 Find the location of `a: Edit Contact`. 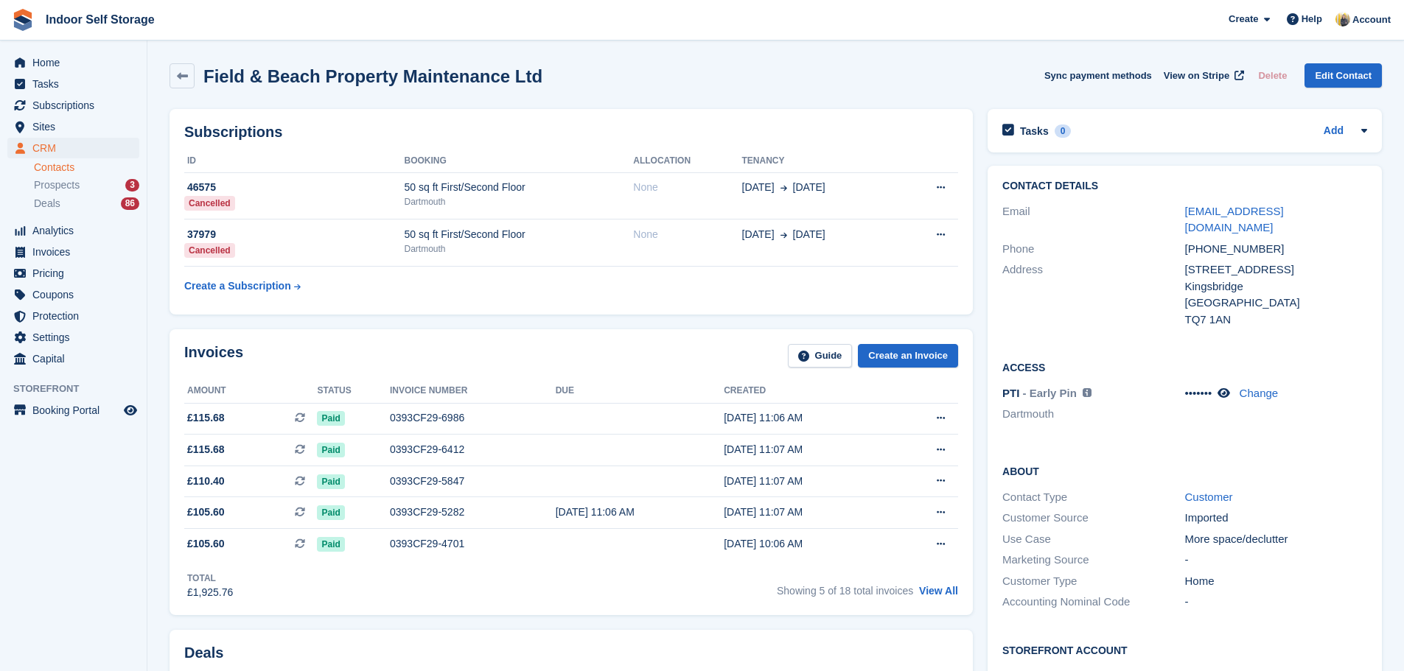

a: Edit Contact is located at coordinates (1343, 75).